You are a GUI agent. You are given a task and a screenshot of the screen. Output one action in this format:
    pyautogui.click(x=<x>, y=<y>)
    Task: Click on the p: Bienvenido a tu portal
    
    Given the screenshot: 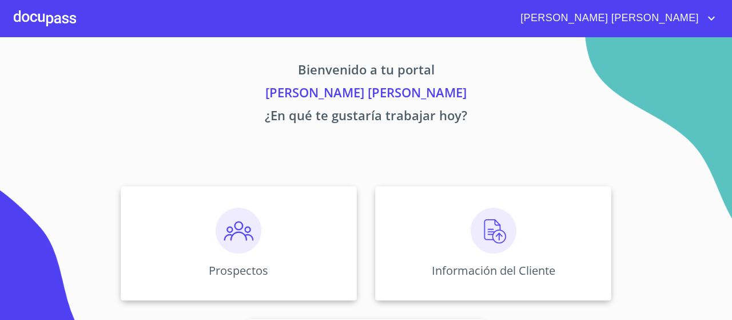 What is the action you would take?
    pyautogui.click(x=366, y=72)
    